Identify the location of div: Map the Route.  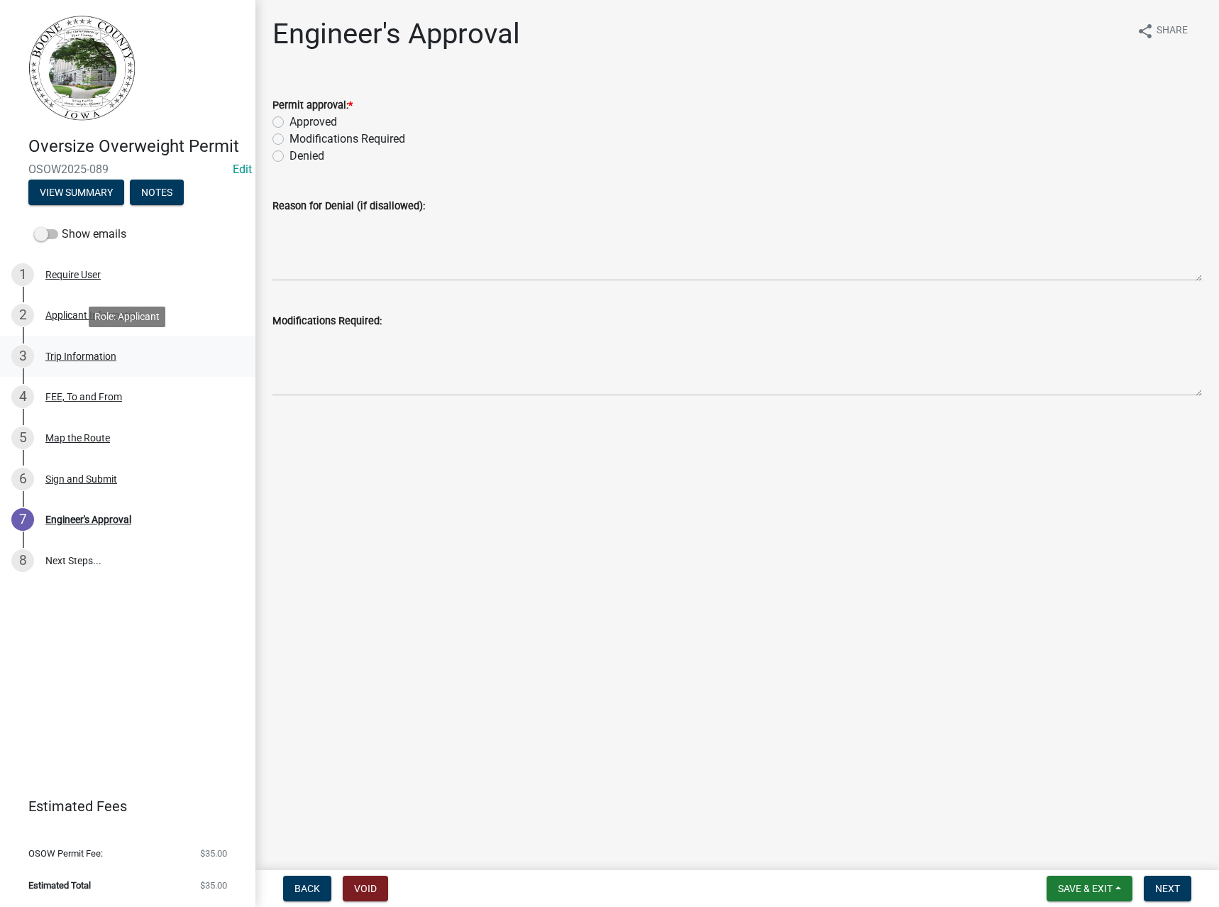
(77, 438).